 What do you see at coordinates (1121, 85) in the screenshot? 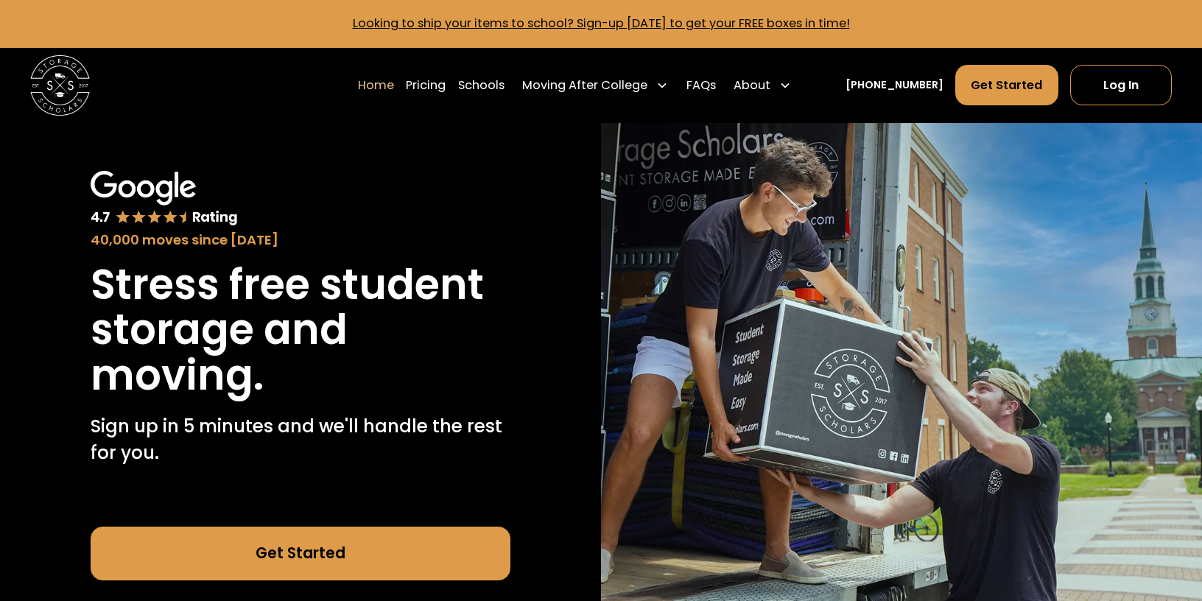
I see `a: Log In` at bounding box center [1121, 85].